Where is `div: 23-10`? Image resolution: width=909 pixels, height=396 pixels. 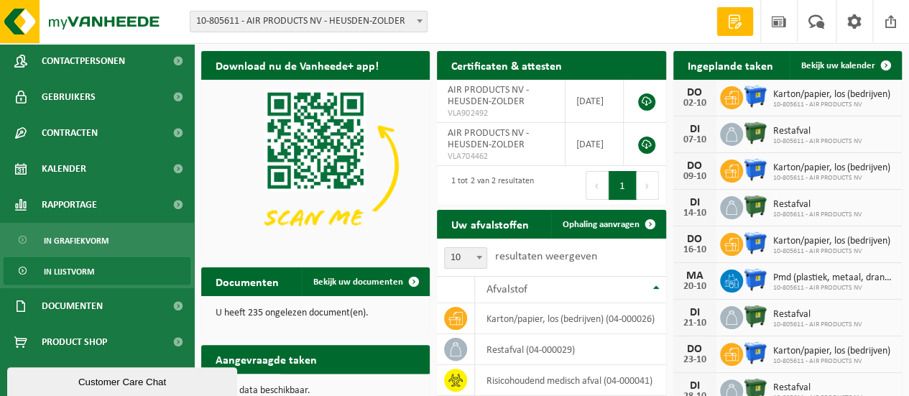
div: 23-10 is located at coordinates (695, 360).